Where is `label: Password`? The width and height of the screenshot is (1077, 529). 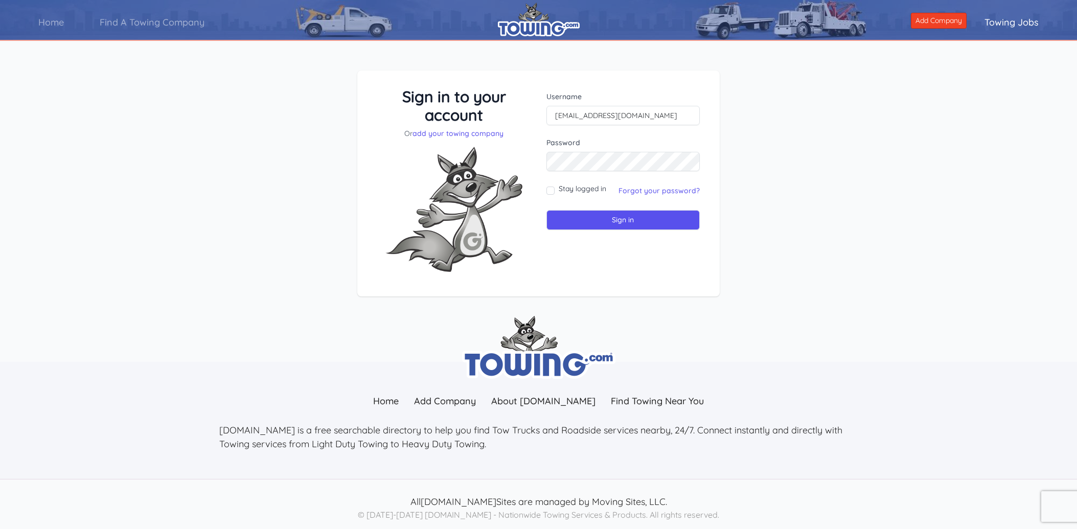
label: Password is located at coordinates (623, 143).